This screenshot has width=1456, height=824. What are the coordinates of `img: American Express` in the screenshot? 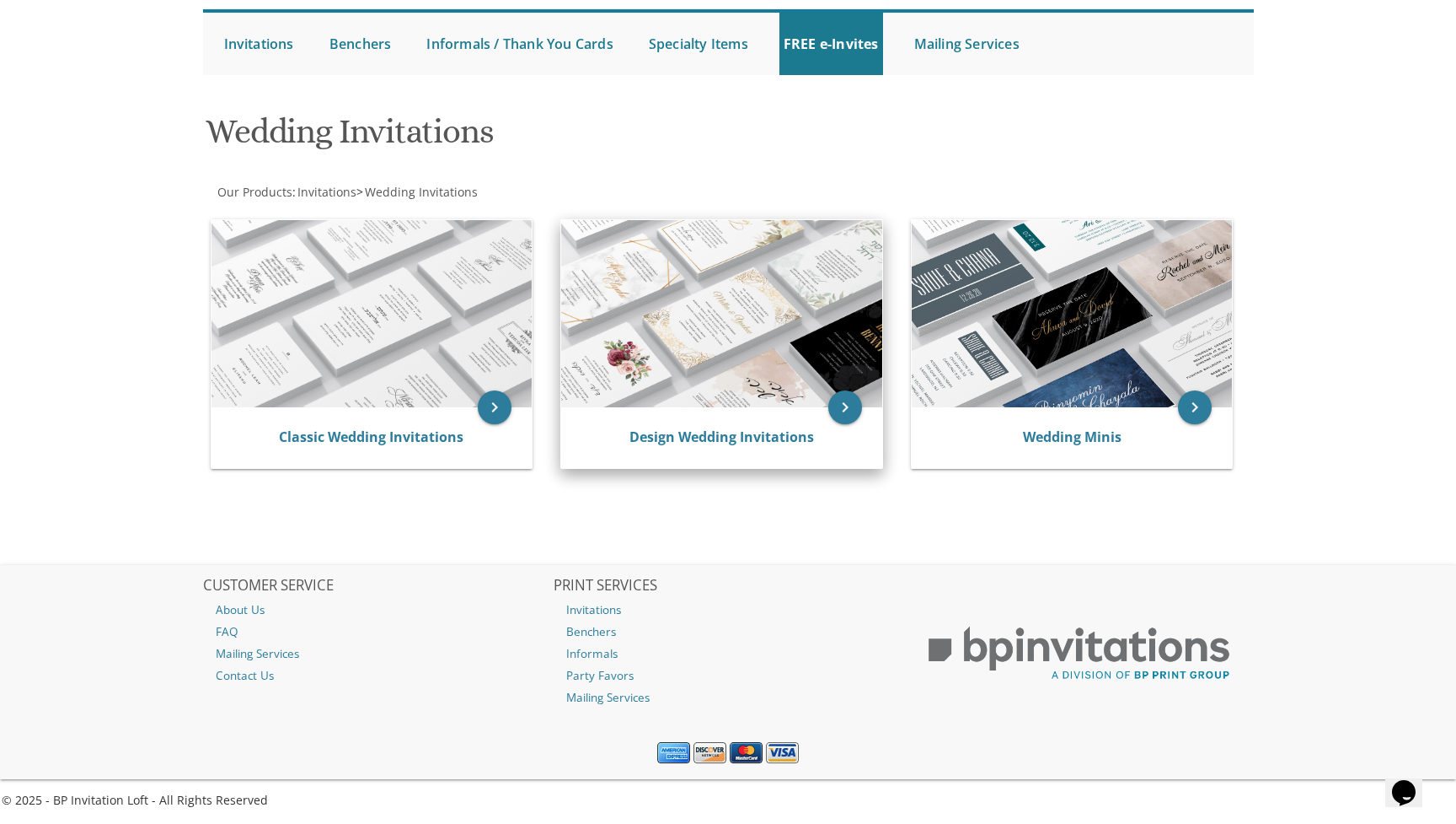 It's located at (673, 753).